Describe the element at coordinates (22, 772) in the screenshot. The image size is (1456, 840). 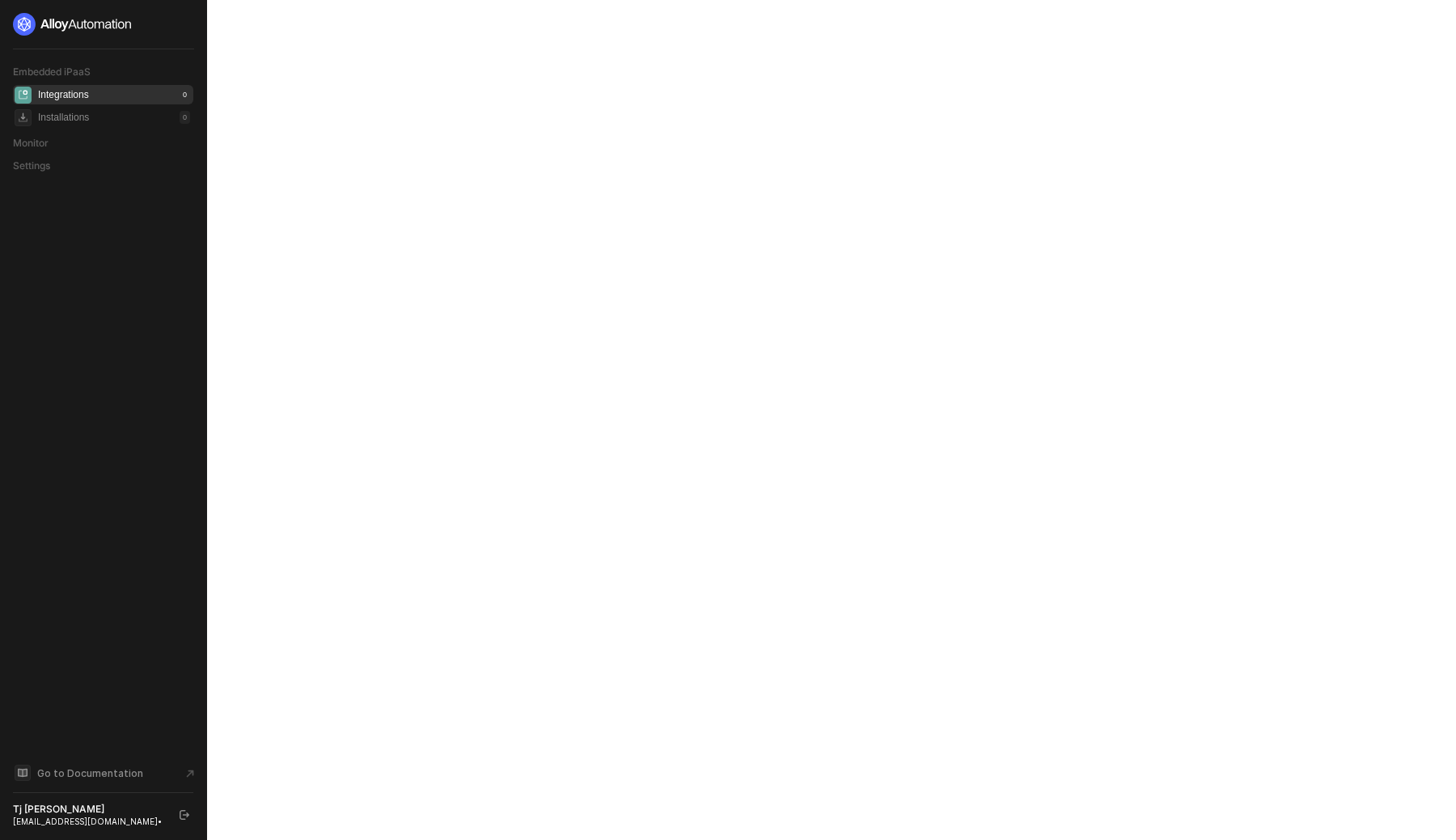
I see `span: documentation` at that location.